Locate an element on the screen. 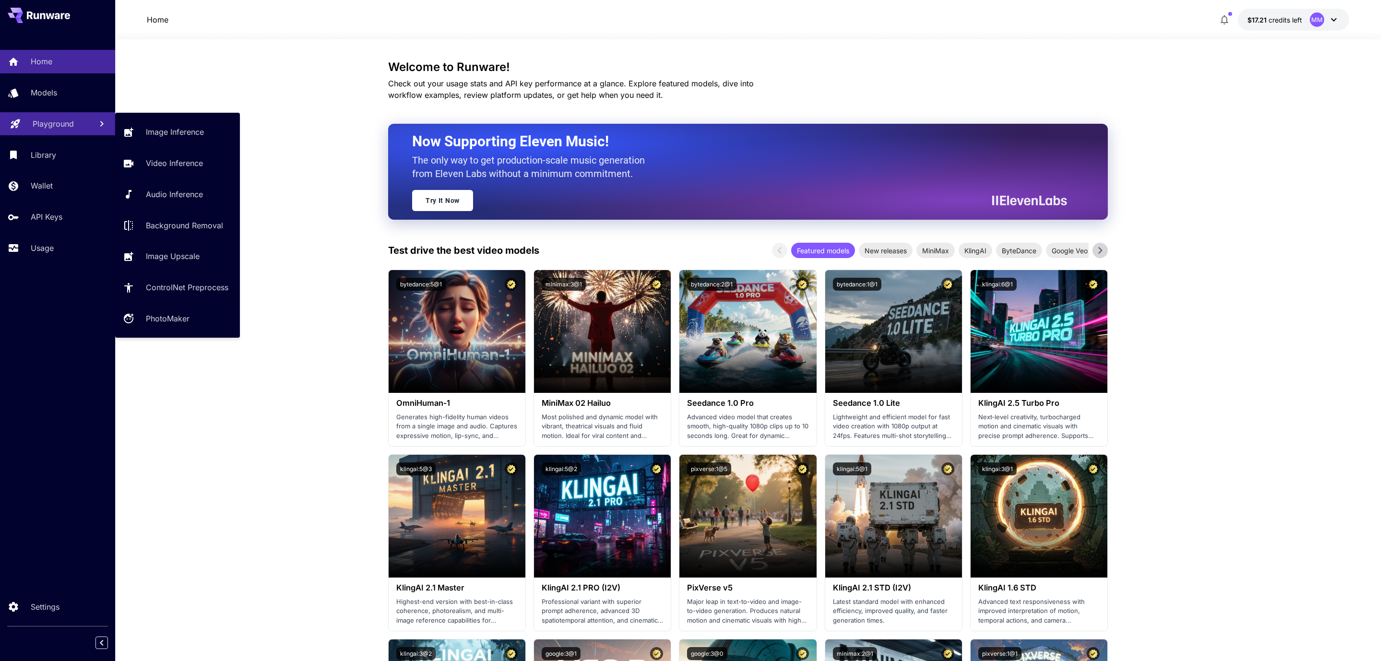 This screenshot has width=1388, height=661. button: $17.21036 is located at coordinates (1294, 20).